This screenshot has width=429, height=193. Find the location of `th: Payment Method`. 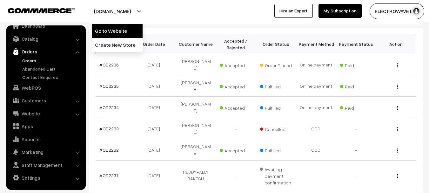

th: Payment Method is located at coordinates (316, 44).